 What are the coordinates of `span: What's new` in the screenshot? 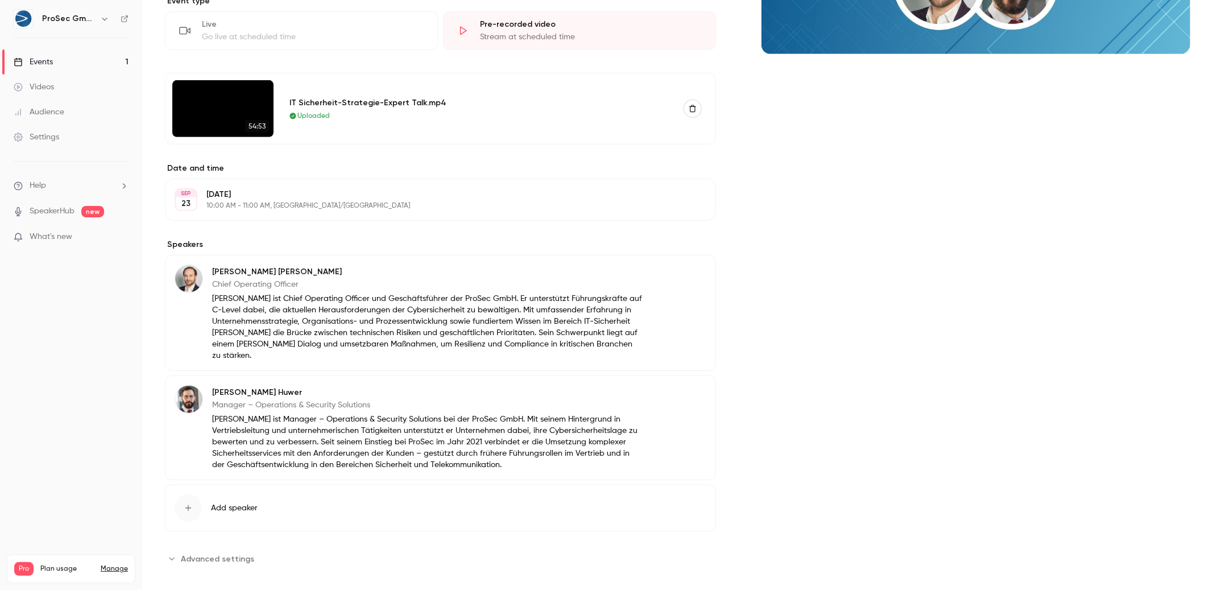 It's located at (51, 237).